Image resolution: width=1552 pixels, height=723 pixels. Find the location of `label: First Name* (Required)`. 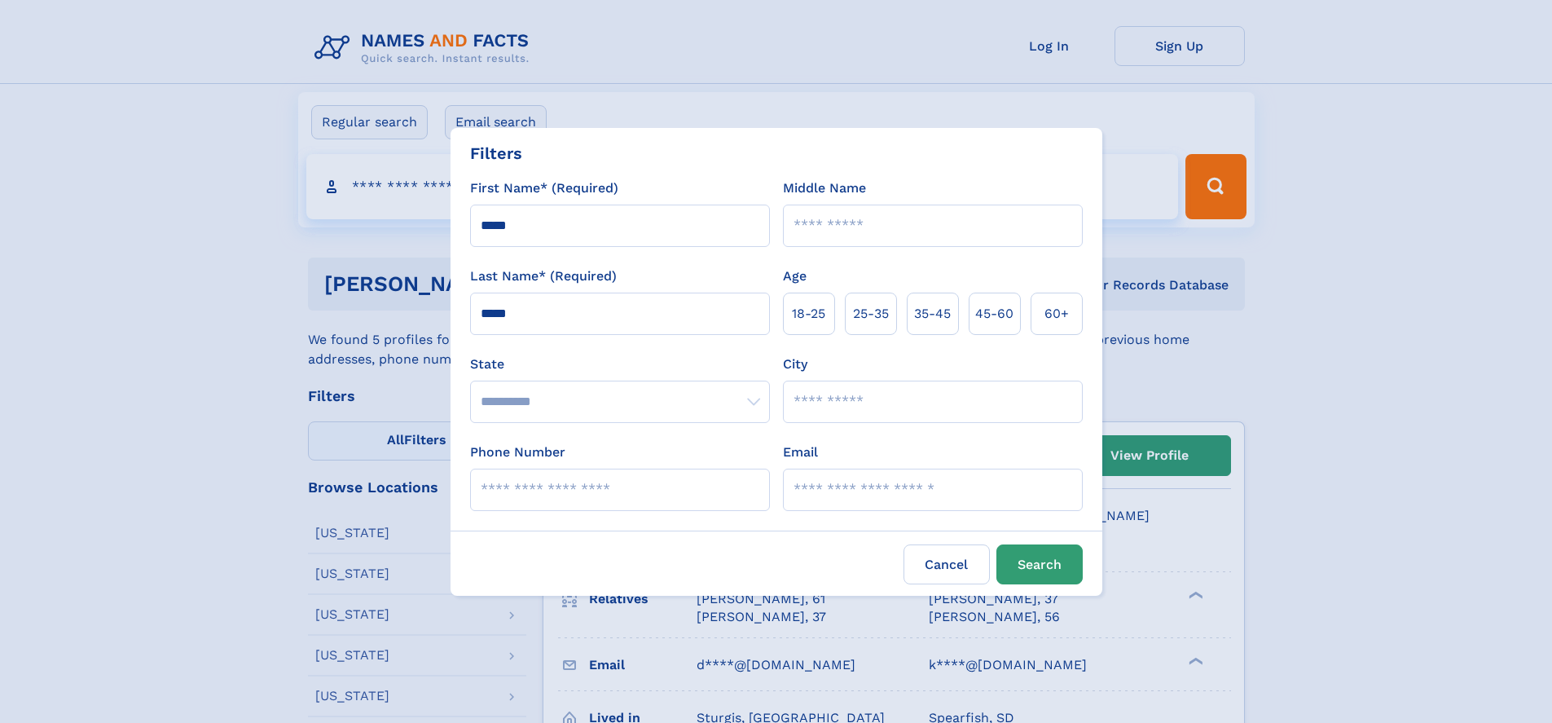

label: First Name* (Required) is located at coordinates (544, 188).